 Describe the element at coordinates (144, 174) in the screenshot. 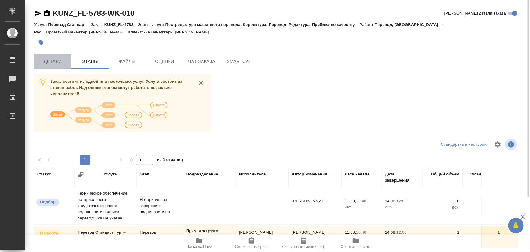

I see `div: Этап` at that location.